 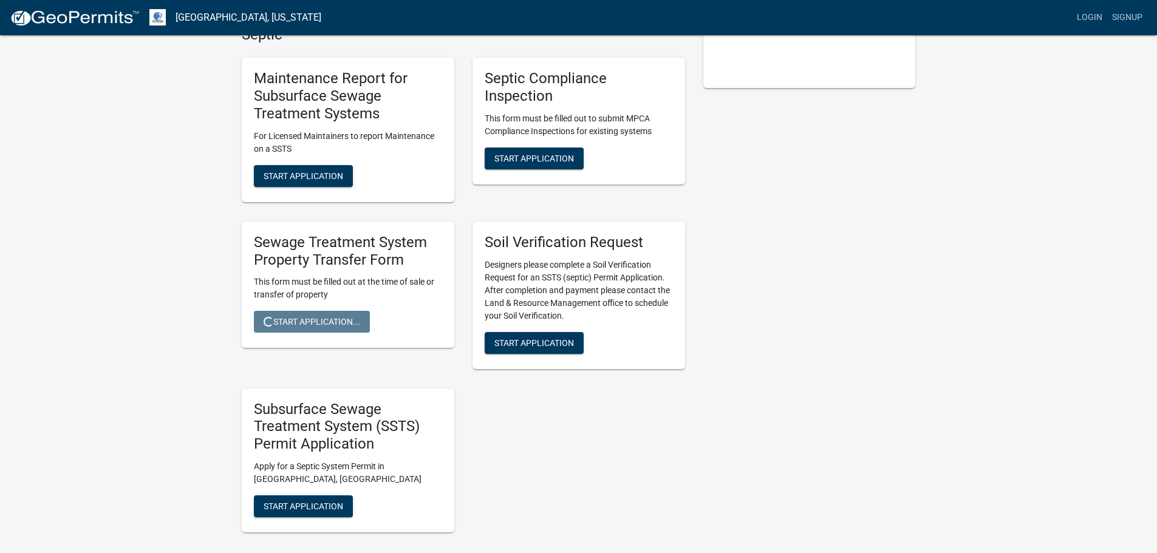 I want to click on p: This form must be filled out at the time of sale or transfer of property, so click(x=348, y=289).